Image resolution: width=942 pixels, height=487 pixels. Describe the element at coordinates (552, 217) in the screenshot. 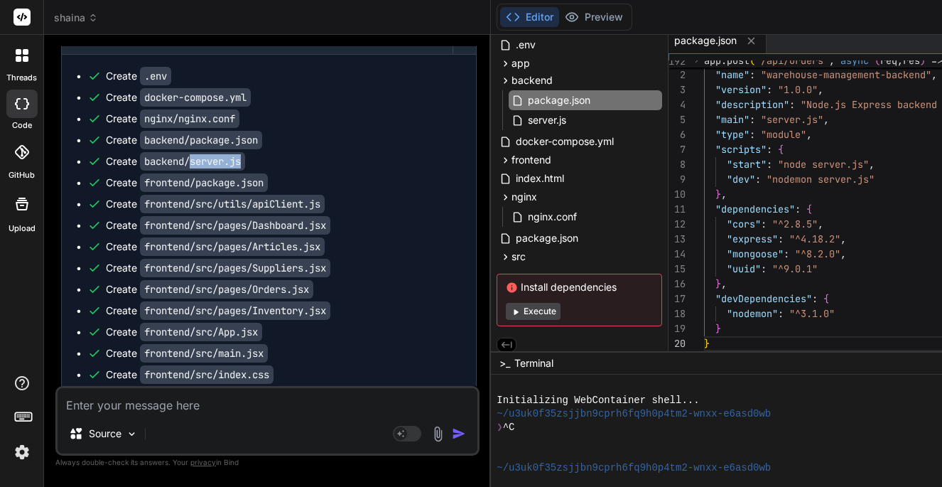

I see `span: nginx.conf` at that location.